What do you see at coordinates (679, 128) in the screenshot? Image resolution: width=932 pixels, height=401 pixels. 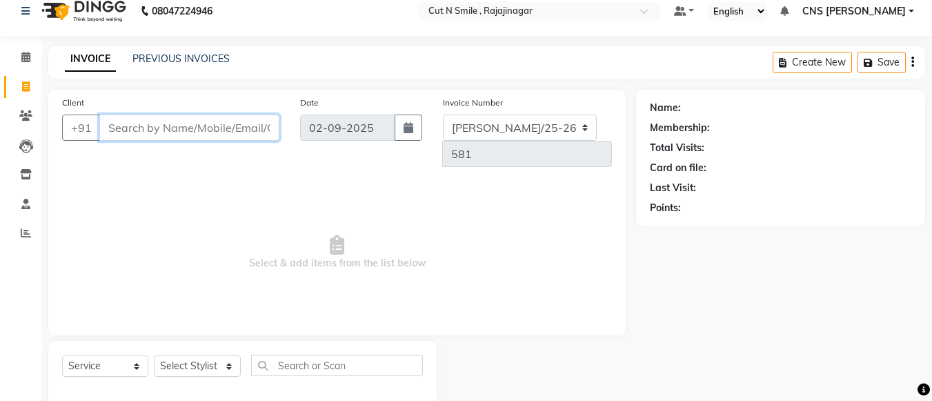 I see `div: Membership:` at bounding box center [679, 128].